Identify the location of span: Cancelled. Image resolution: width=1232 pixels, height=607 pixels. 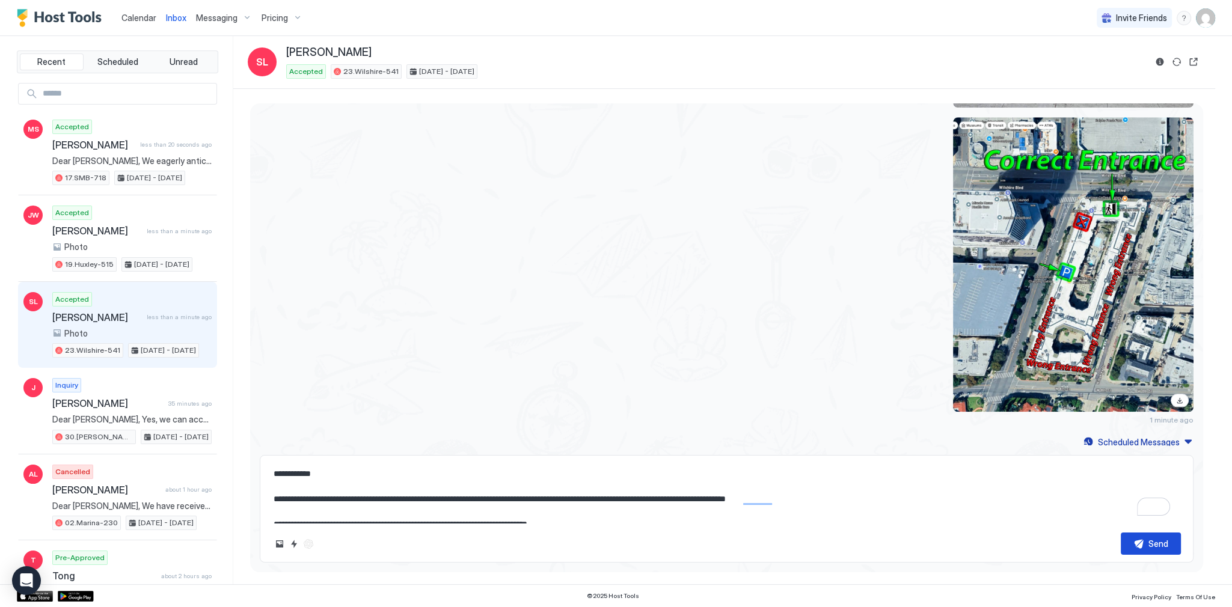
(73, 472).